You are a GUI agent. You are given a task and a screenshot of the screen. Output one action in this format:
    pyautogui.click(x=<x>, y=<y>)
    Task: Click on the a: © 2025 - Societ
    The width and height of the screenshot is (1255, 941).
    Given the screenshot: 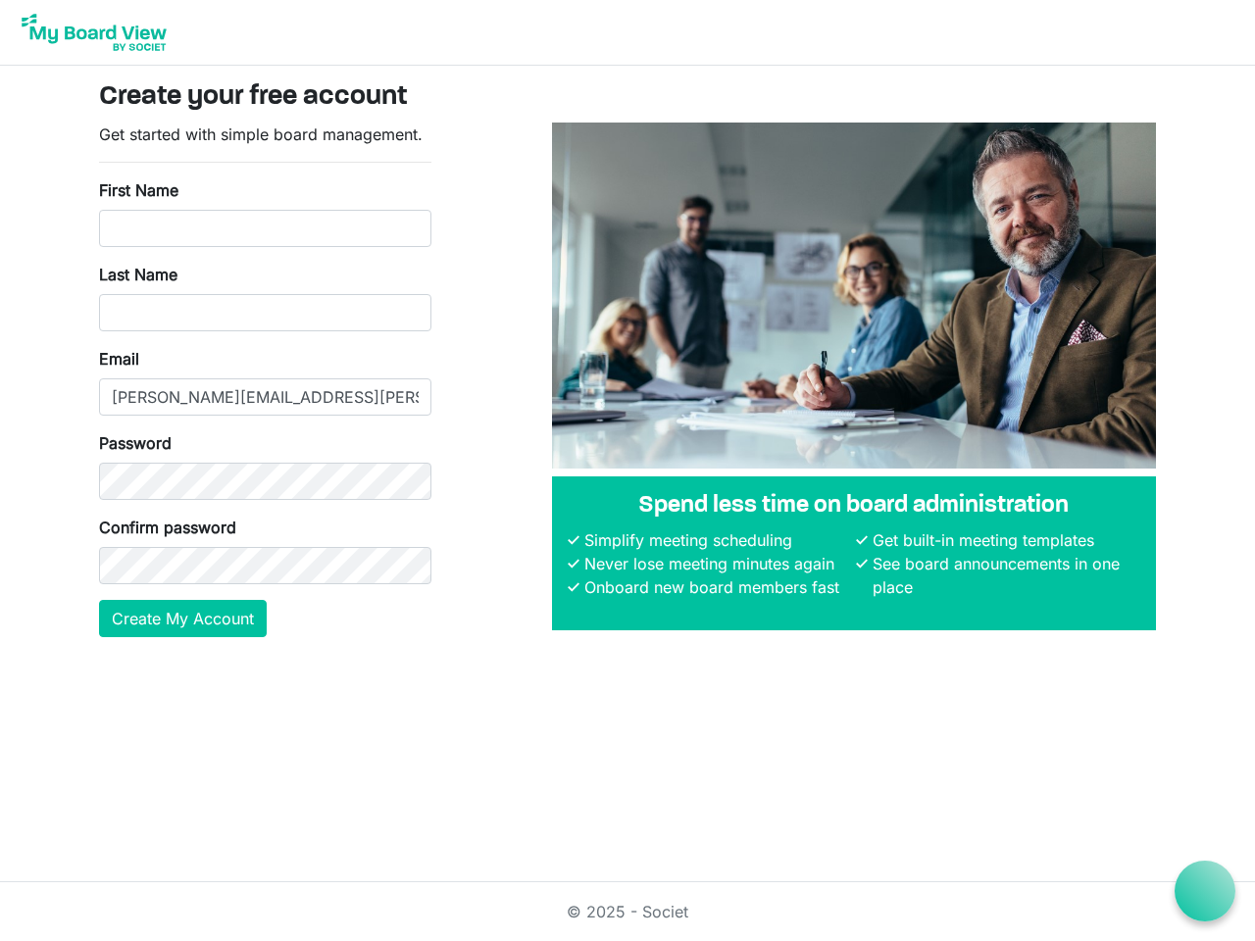 What is the action you would take?
    pyautogui.click(x=628, y=912)
    